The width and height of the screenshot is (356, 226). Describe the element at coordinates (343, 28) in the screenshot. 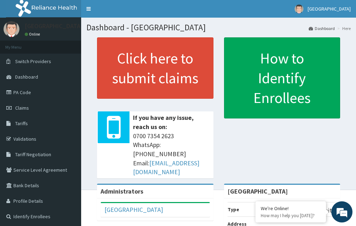

I see `li: Here` at that location.